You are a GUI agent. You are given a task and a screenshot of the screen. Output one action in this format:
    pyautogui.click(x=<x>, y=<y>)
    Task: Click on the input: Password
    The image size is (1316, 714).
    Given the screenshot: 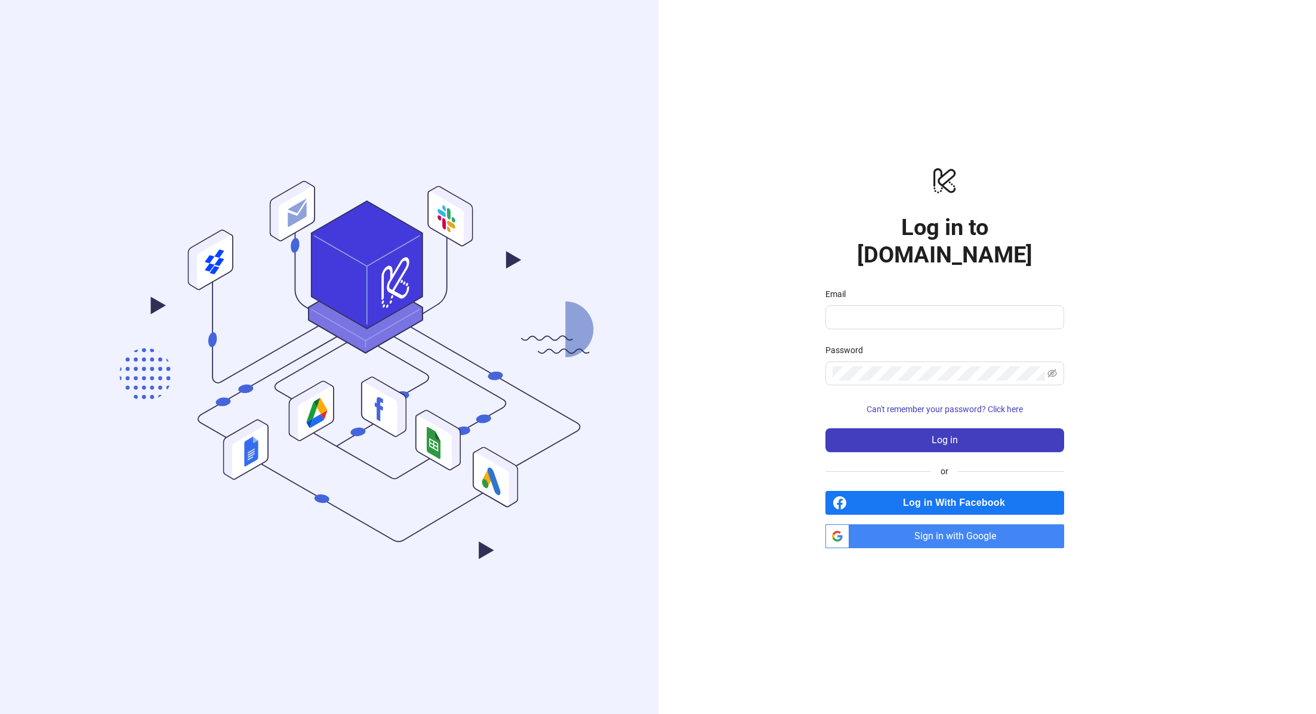 What is the action you would take?
    pyautogui.click(x=939, y=374)
    